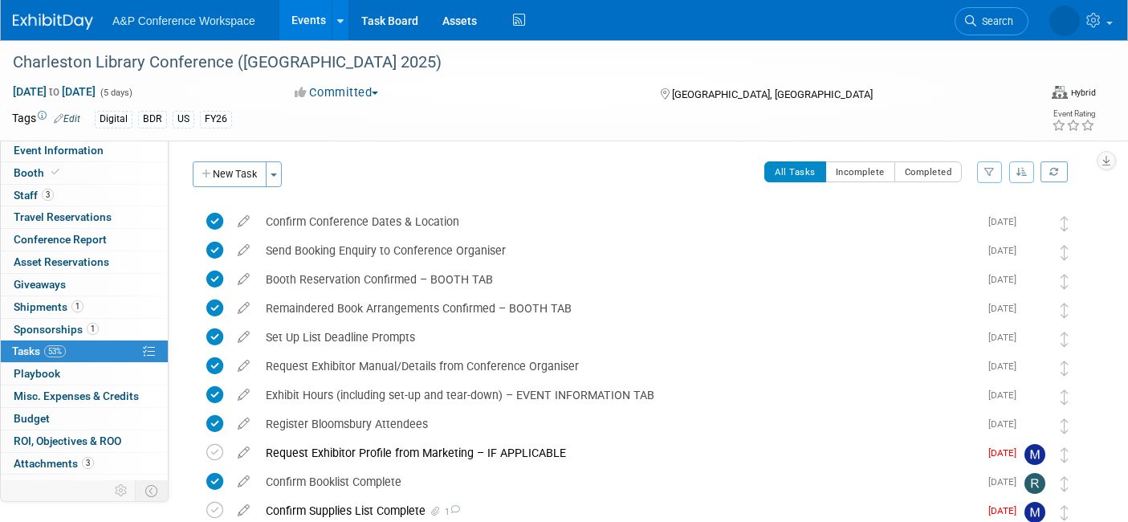 This screenshot has width=1128, height=522. I want to click on button: All Tasks, so click(795, 172).